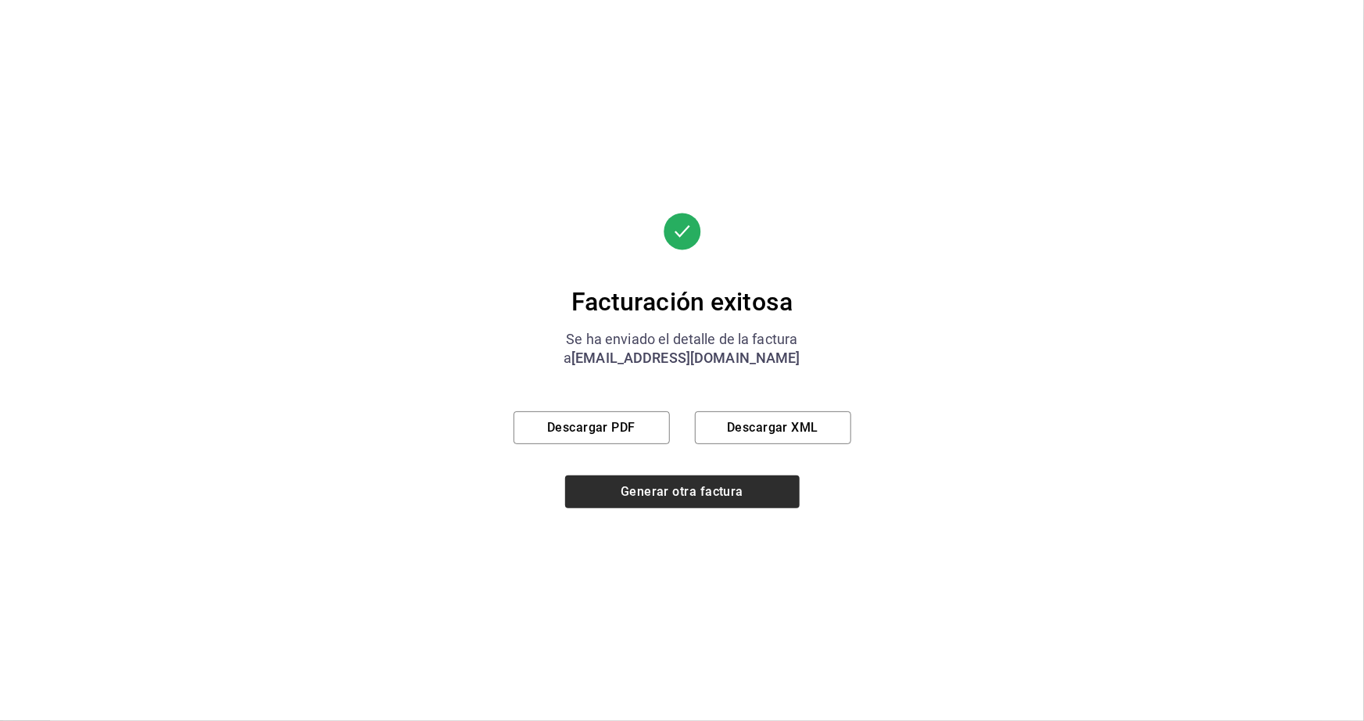  I want to click on div: a, so click(682, 358).